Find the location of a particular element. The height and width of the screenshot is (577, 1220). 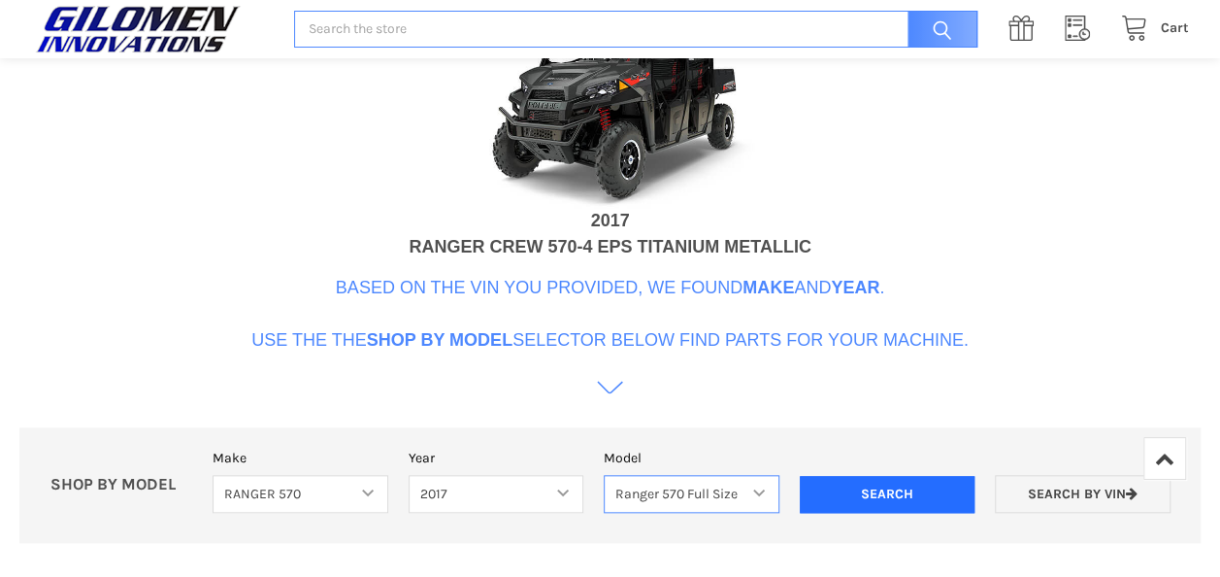

b: Make is located at coordinates (768, 287).